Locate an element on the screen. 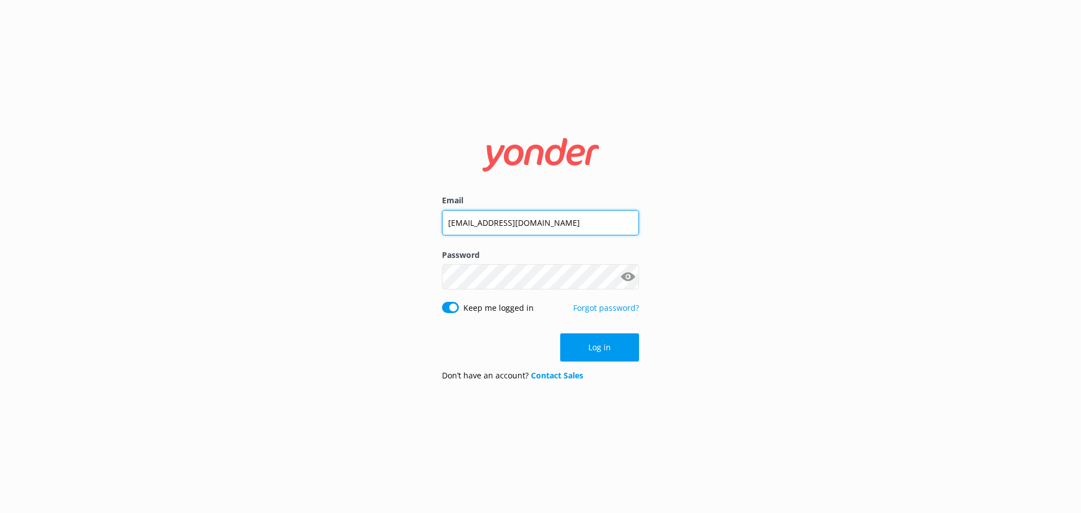  input: user@emailaddress.com is located at coordinates (541, 222).